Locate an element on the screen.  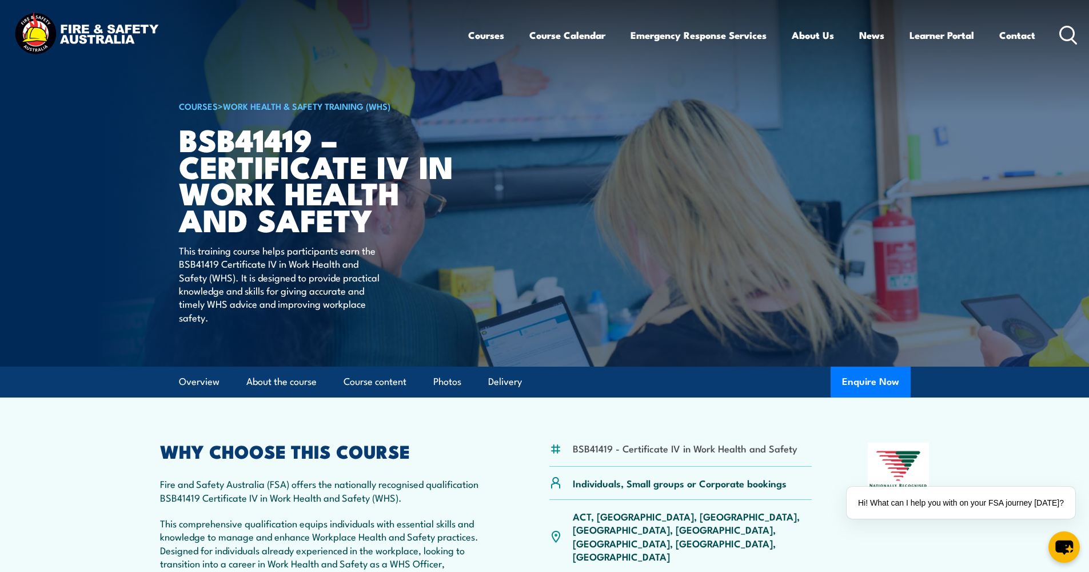
li: BSB41419 - Certificate IV in Work Health and Safety is located at coordinates (685, 448).